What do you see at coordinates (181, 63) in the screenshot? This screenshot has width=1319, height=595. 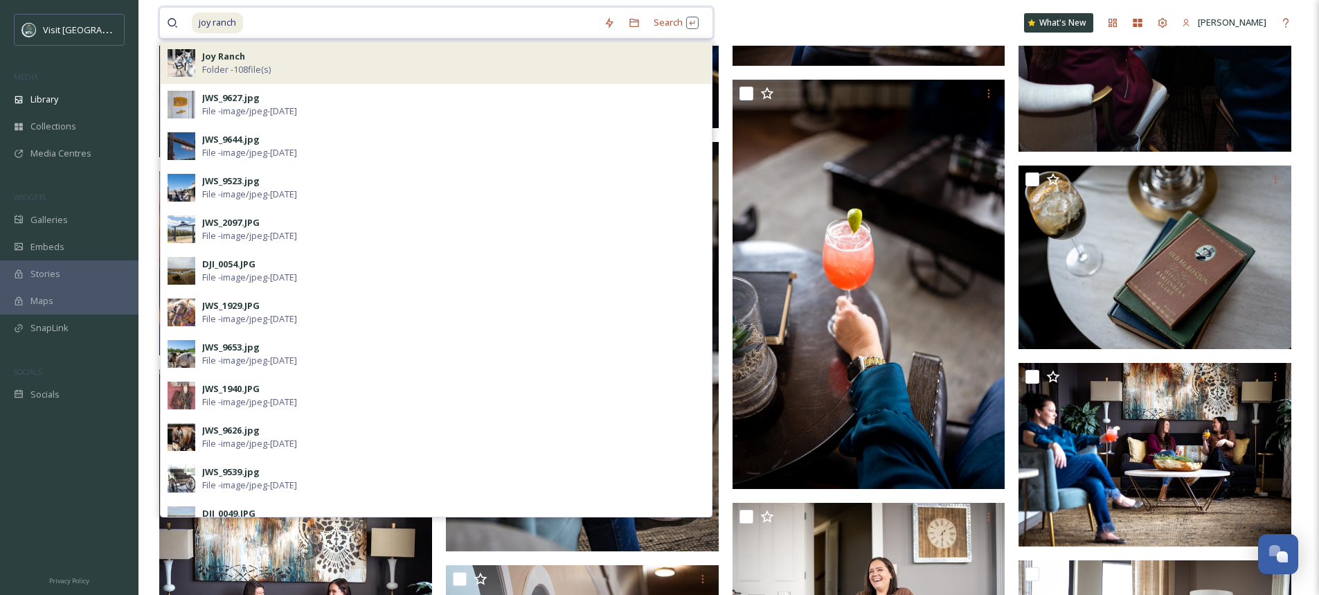 I see `img: JWS_2061.JPG` at bounding box center [181, 63].